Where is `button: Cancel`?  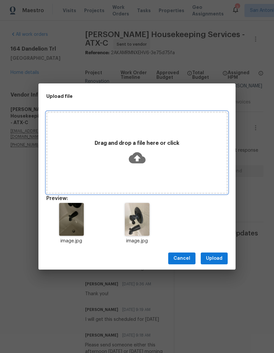
button: Cancel is located at coordinates (182, 259).